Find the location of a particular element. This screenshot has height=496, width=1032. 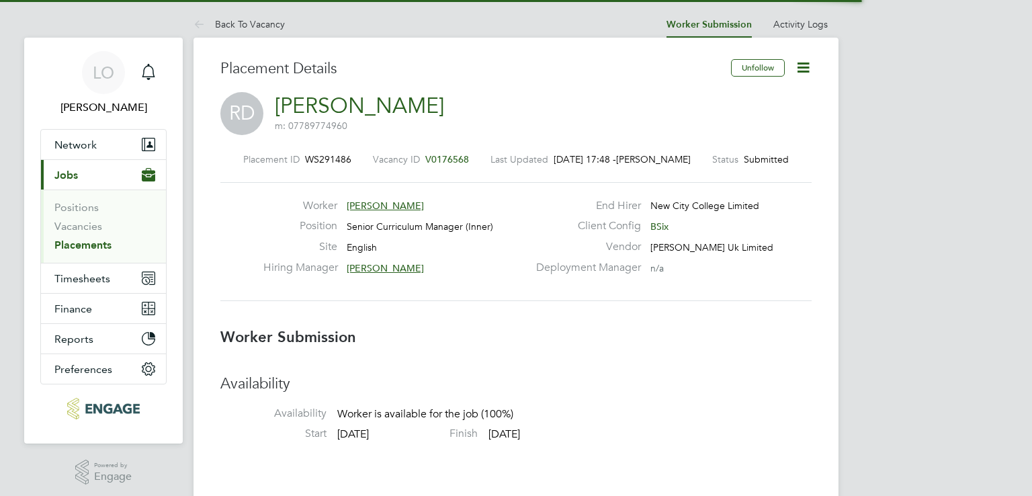

button: Finance is located at coordinates (103, 308).